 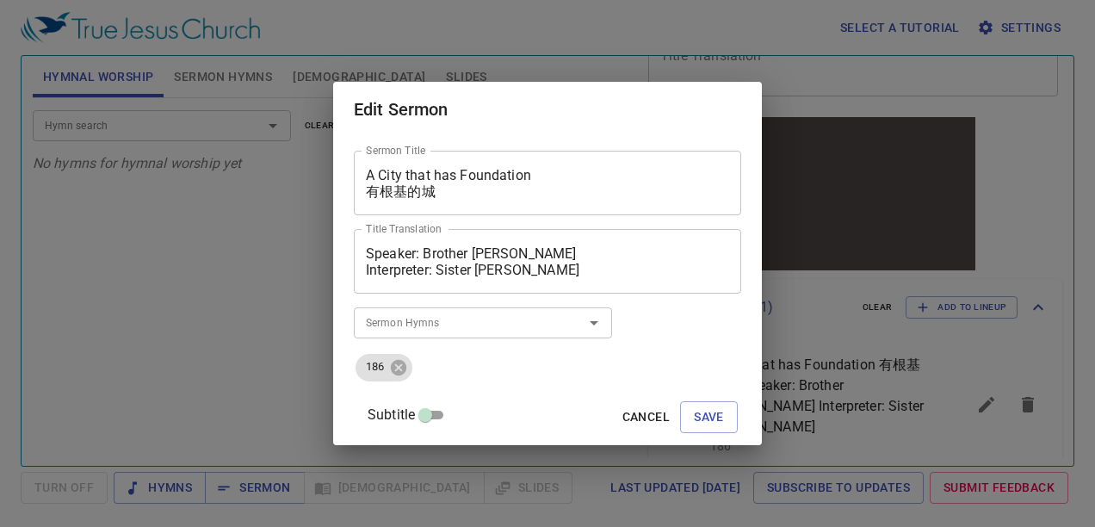 I want to click on span: Cancel, so click(x=645, y=417).